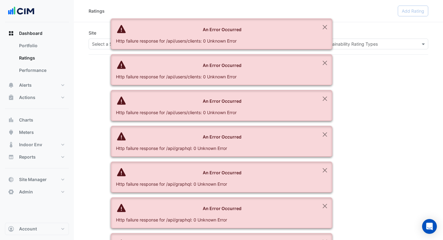 This screenshot has width=443, height=240. I want to click on span: Indoor Env, so click(30, 144).